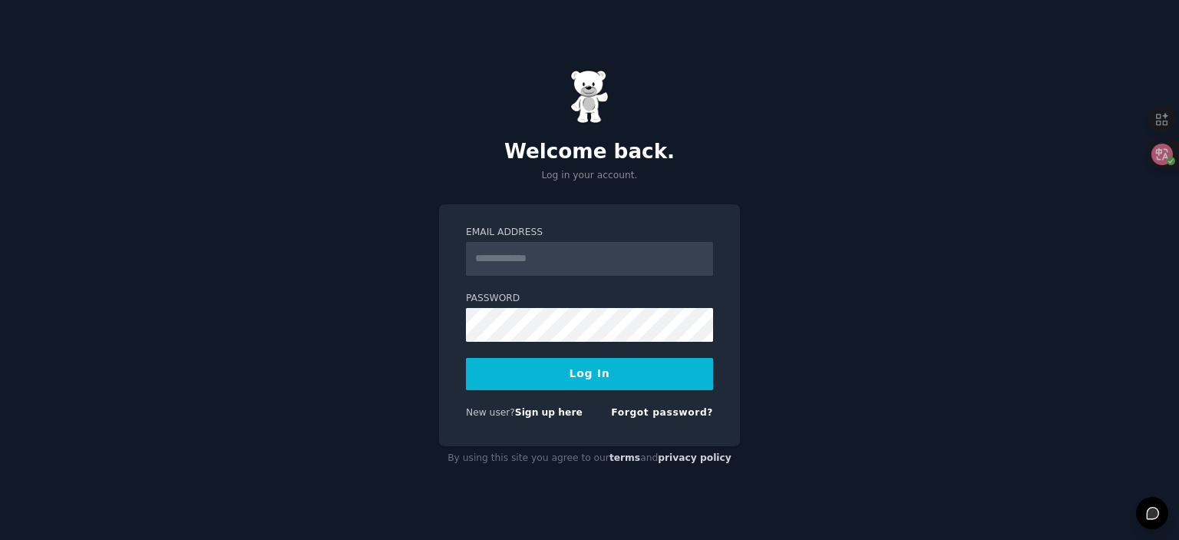  I want to click on a: terms, so click(625, 457).